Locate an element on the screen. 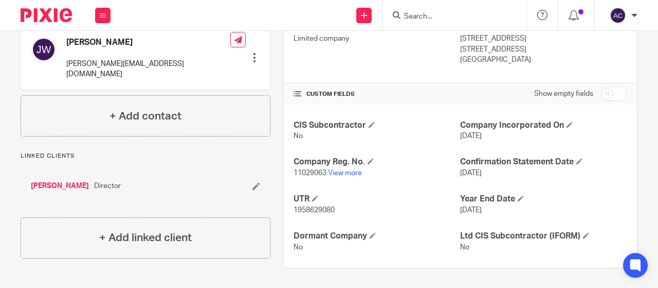  h4: + Add contact is located at coordinates (146, 116).